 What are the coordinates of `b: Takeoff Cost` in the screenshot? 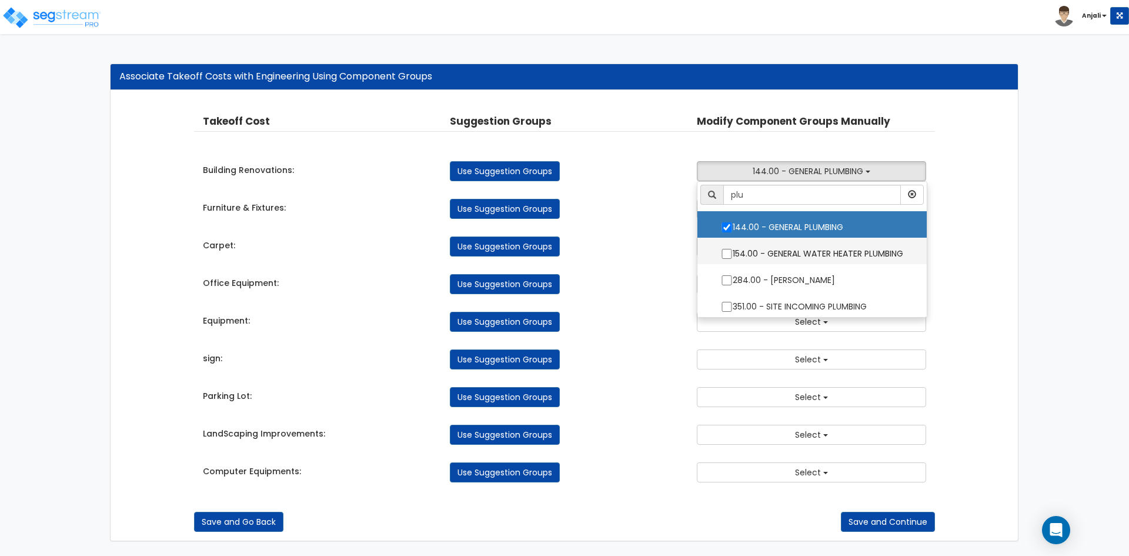 It's located at (236, 121).